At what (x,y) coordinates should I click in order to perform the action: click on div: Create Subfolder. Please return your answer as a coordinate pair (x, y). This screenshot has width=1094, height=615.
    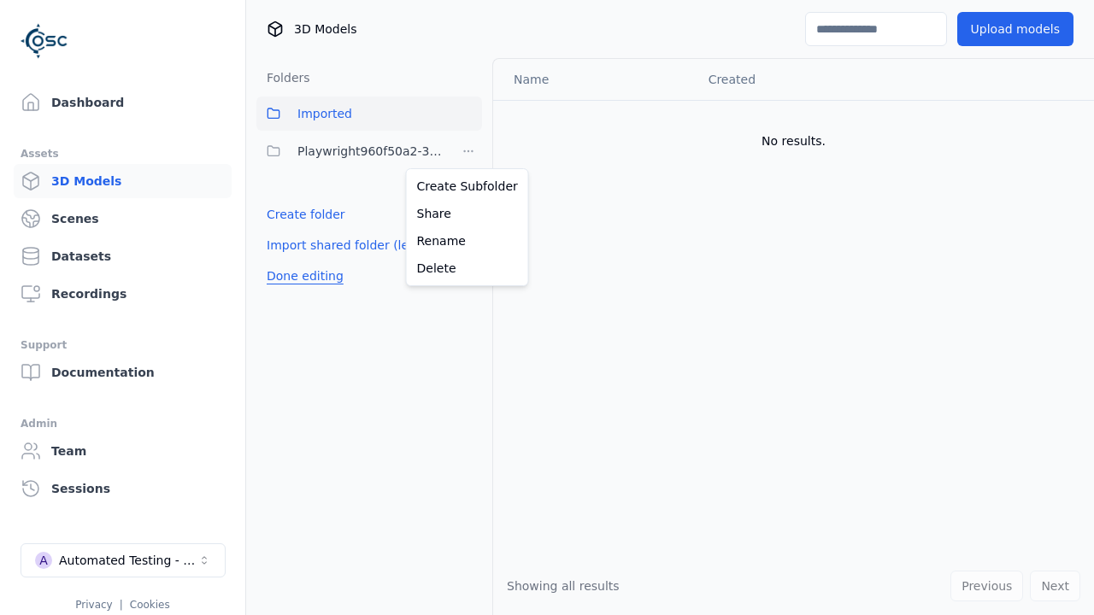
    Looking at the image, I should click on (468, 186).